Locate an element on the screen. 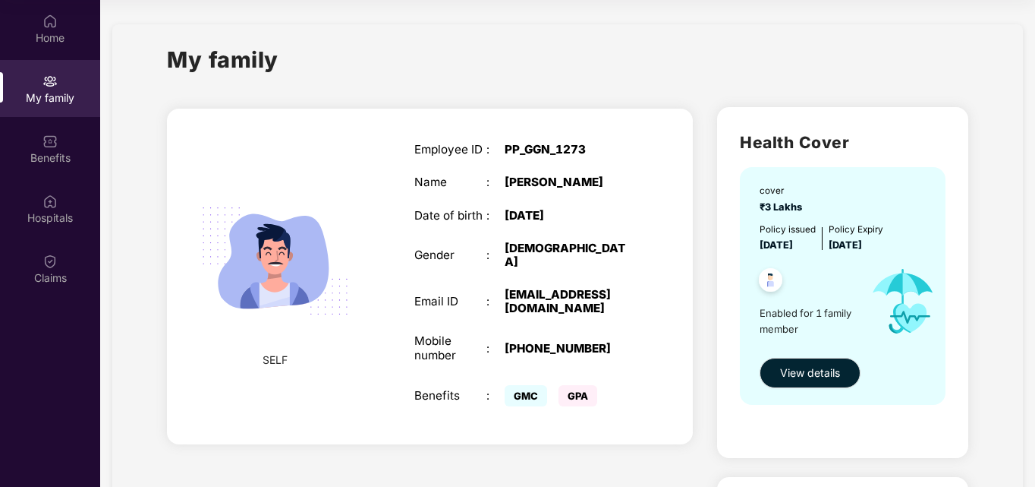 This screenshot has width=1035, height=487. span: GMC is located at coordinates (526, 395).